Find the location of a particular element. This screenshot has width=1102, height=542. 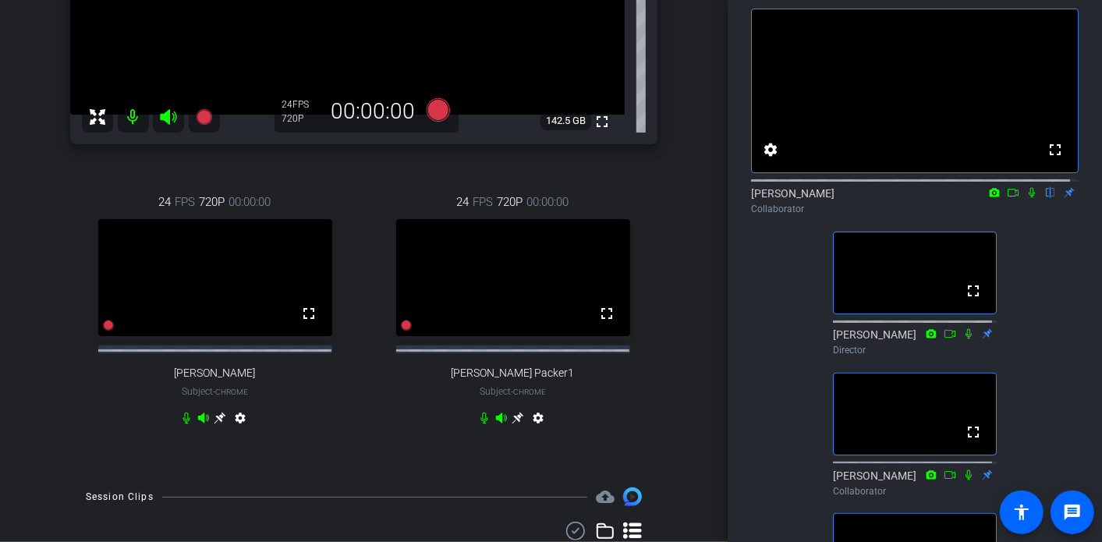

mat-icon: flip is located at coordinates (1051, 192).